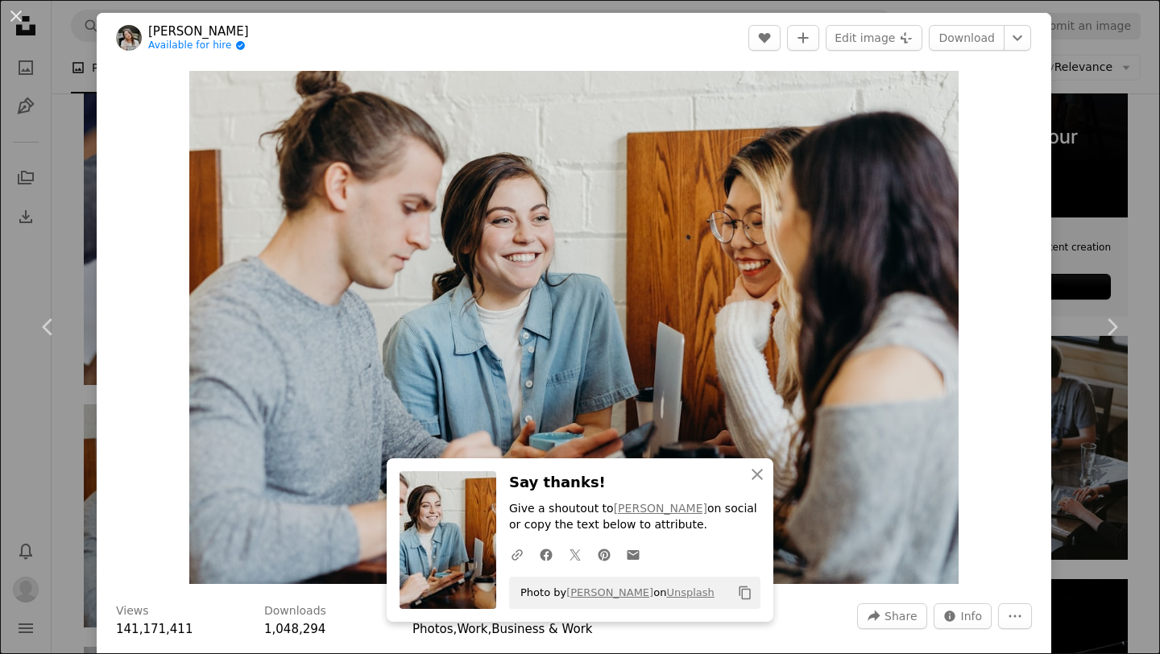 The width and height of the screenshot is (1160, 654). Describe the element at coordinates (745, 593) in the screenshot. I see `button: Copy to clipboard` at that location.